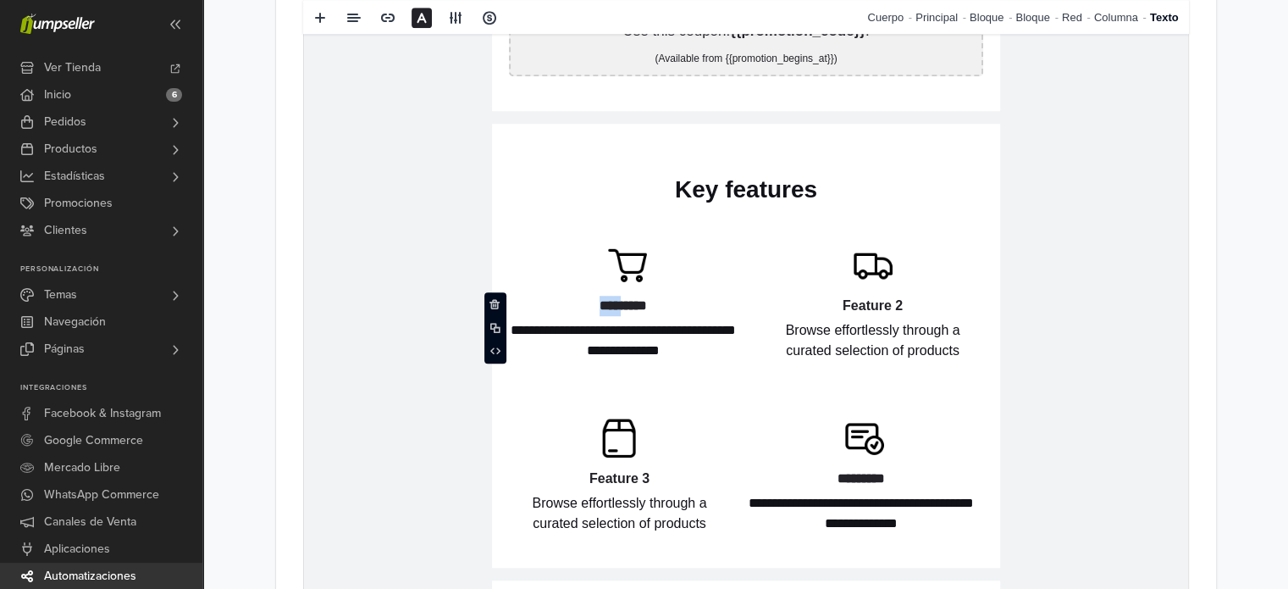 The image size is (1288, 589). I want to click on strong: {{promotion_code}}, so click(494, 576).